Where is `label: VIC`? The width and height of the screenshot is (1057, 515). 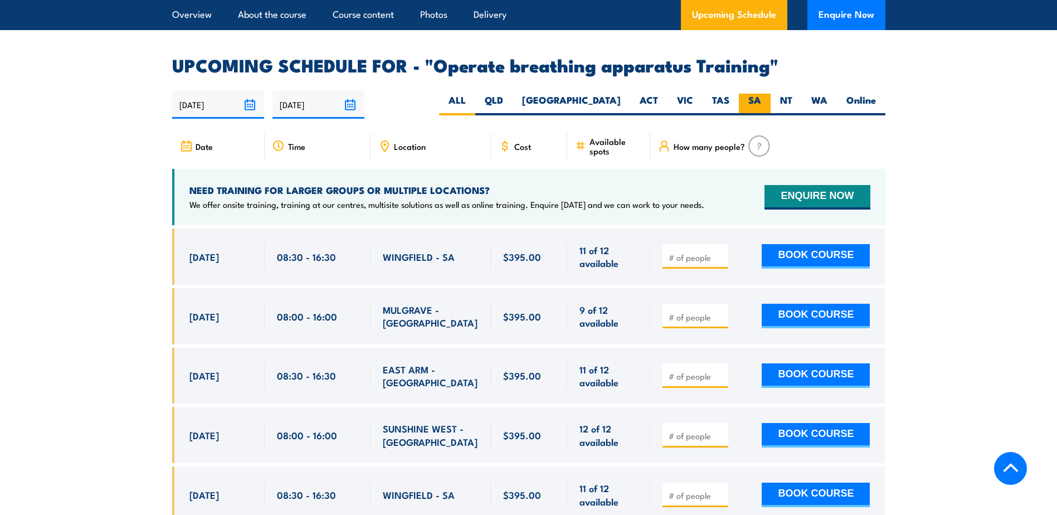 label: VIC is located at coordinates (685, 104).